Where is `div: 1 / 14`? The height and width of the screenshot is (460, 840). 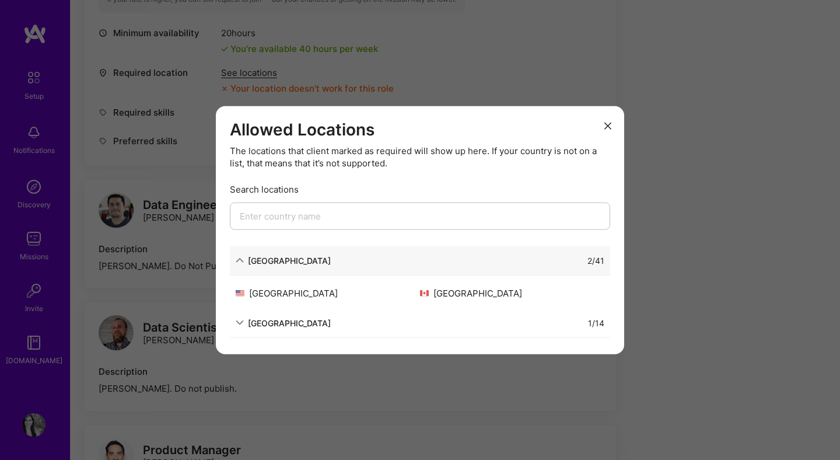 div: 1 / 14 is located at coordinates (596, 322).